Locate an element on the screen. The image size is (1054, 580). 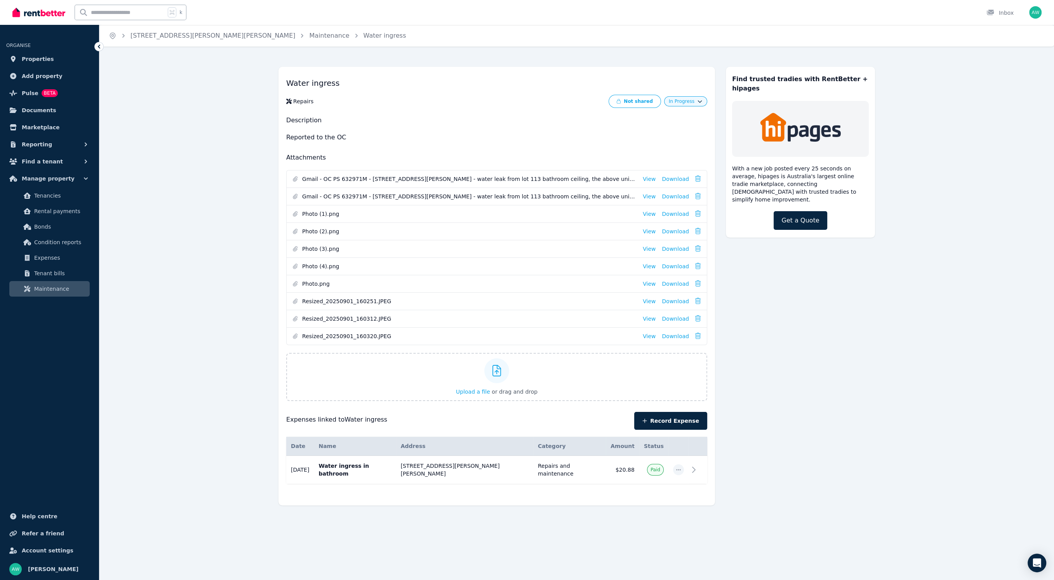
h1: Water ingress is located at coordinates (497, 83).